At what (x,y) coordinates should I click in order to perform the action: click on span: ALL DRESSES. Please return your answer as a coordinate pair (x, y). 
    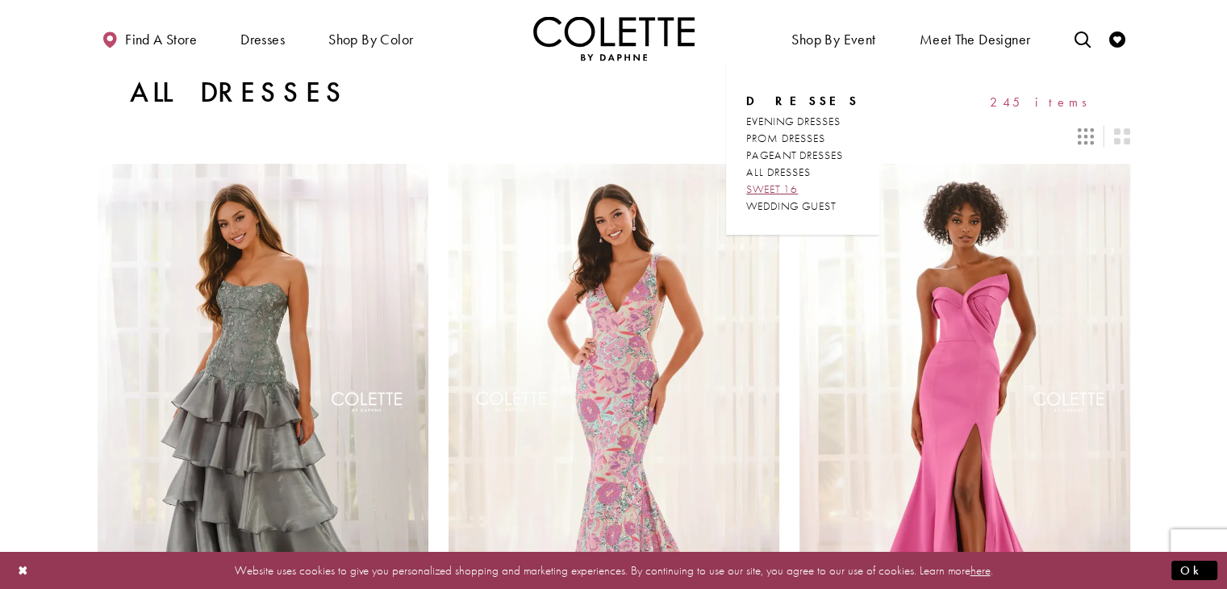
    Looking at the image, I should click on (778, 172).